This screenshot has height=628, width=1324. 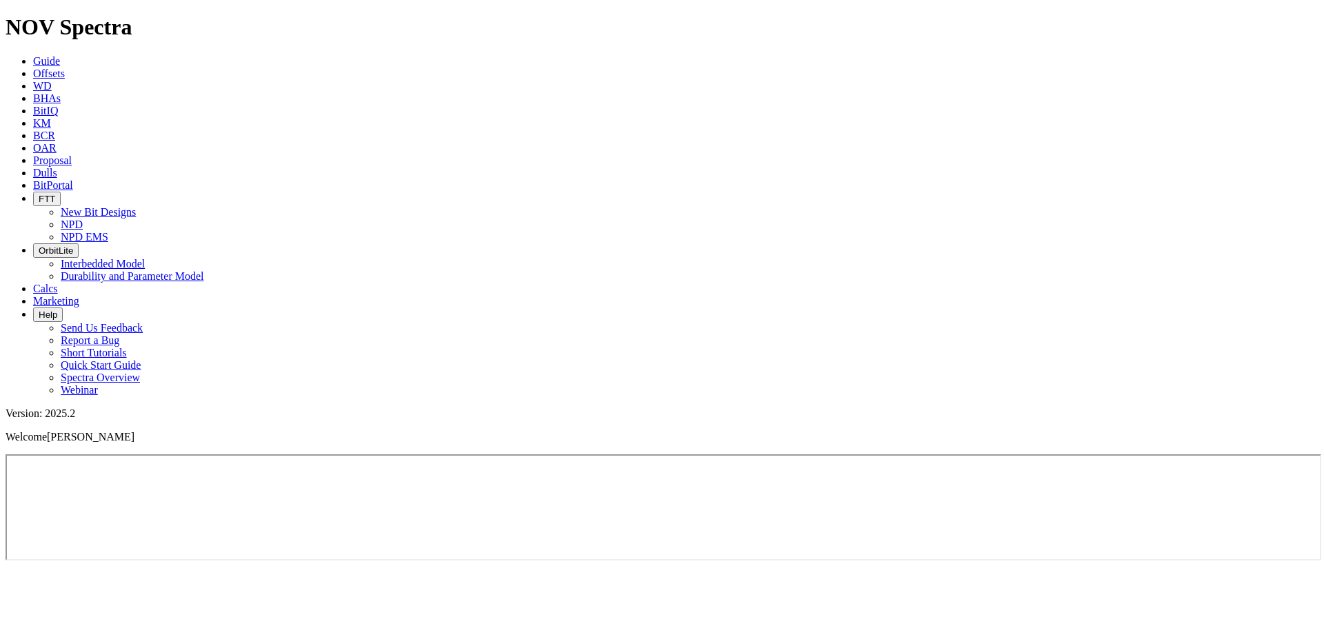 I want to click on a: Spectra Overview, so click(x=100, y=377).